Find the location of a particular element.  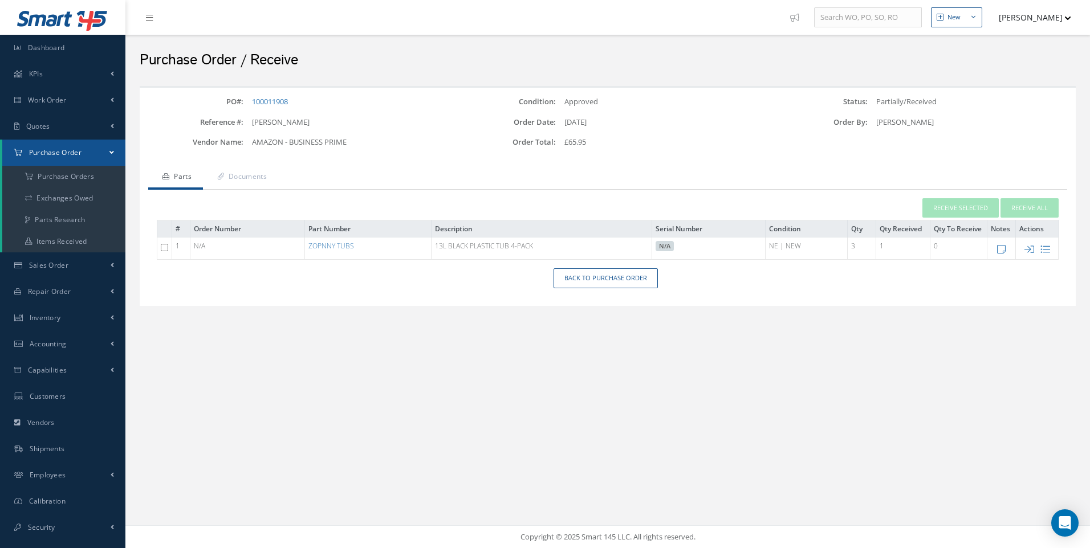

th: Serial Number is located at coordinates (708, 229).